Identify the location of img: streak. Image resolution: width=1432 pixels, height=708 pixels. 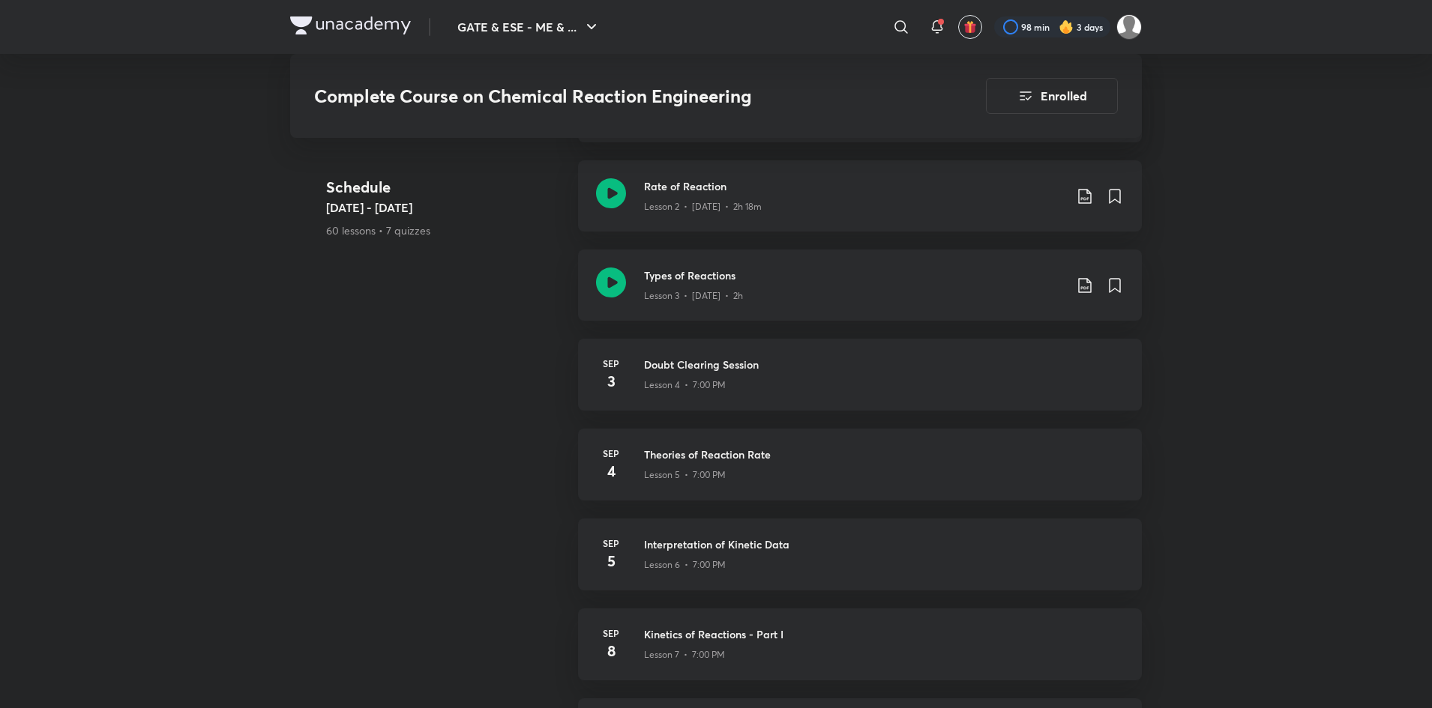
(1066, 27).